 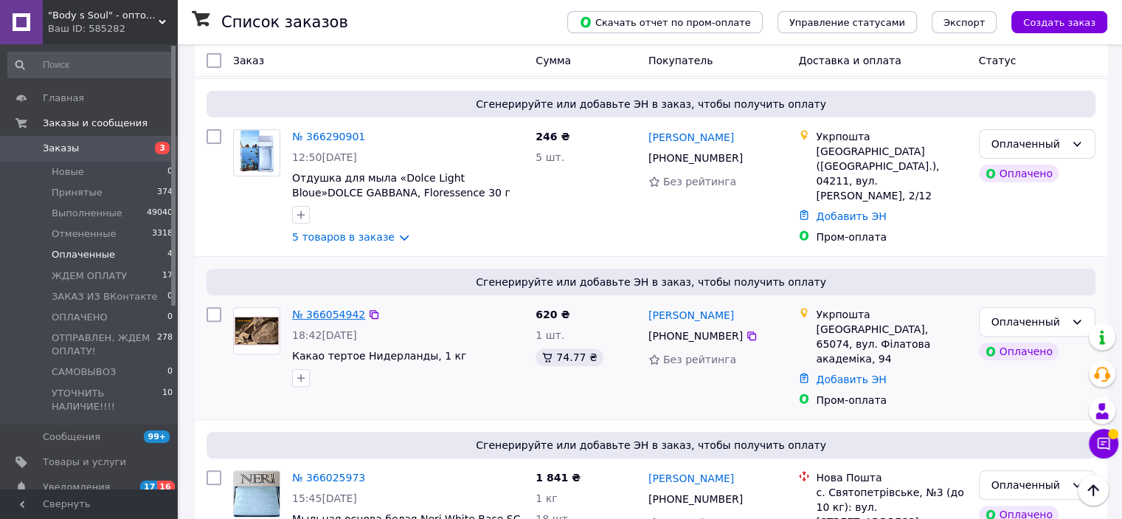 I want to click on span: Главная, so click(x=63, y=98).